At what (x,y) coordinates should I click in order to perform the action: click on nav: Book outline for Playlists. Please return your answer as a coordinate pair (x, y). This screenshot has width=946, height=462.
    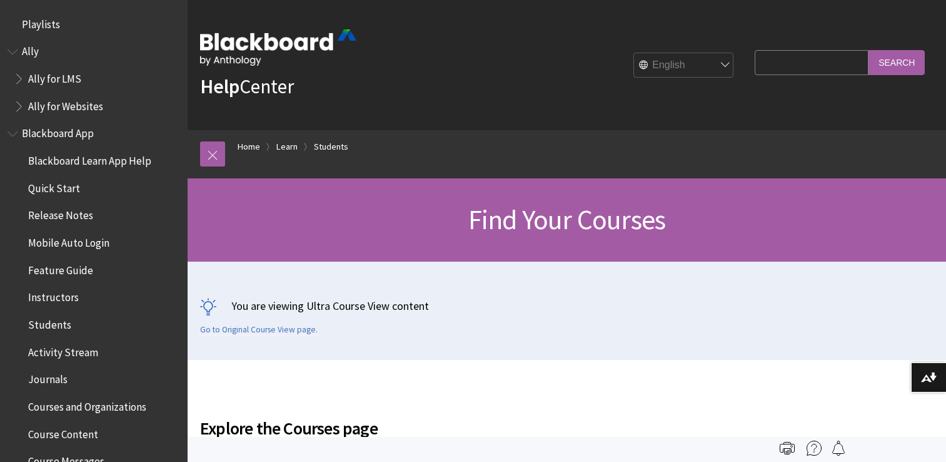
    Looking at the image, I should click on (94, 24).